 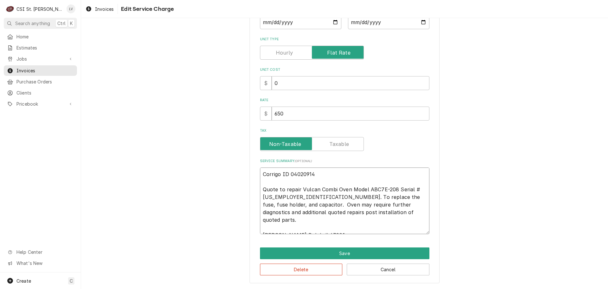 I want to click on label: Unit Cost, so click(x=345, y=70).